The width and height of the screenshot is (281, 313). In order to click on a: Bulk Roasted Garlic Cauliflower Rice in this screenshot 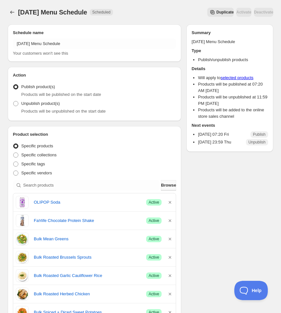, I will do `click(87, 276)`.